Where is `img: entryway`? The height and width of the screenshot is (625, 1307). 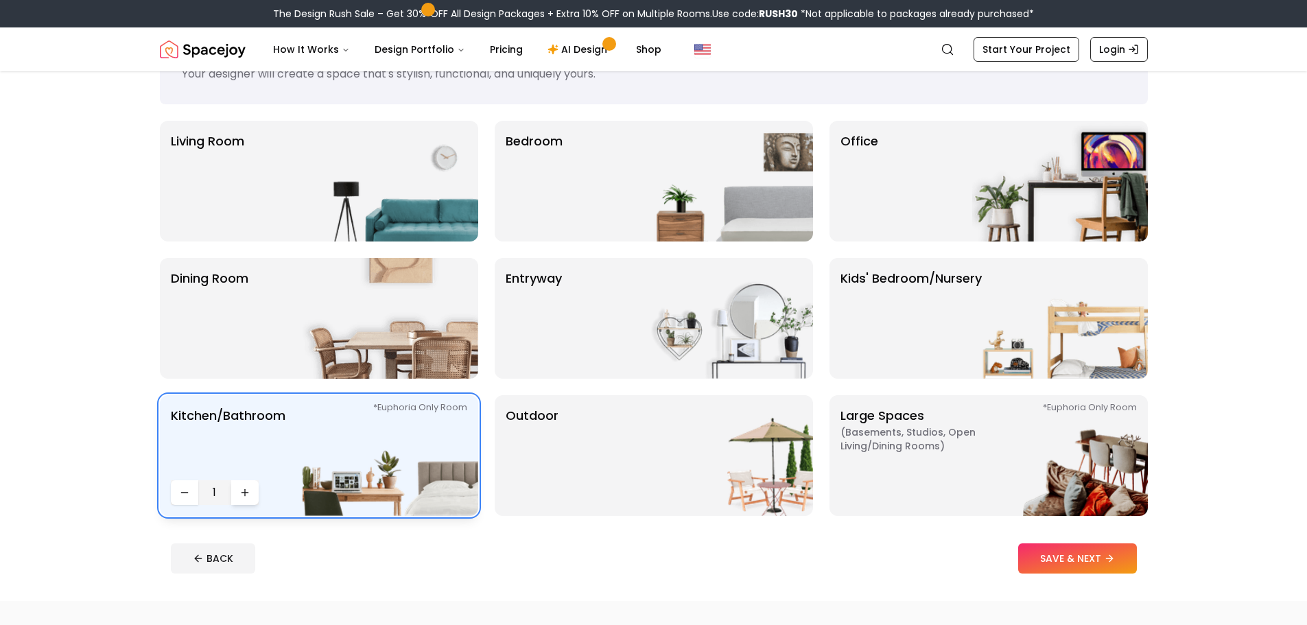 img: entryway is located at coordinates (725, 318).